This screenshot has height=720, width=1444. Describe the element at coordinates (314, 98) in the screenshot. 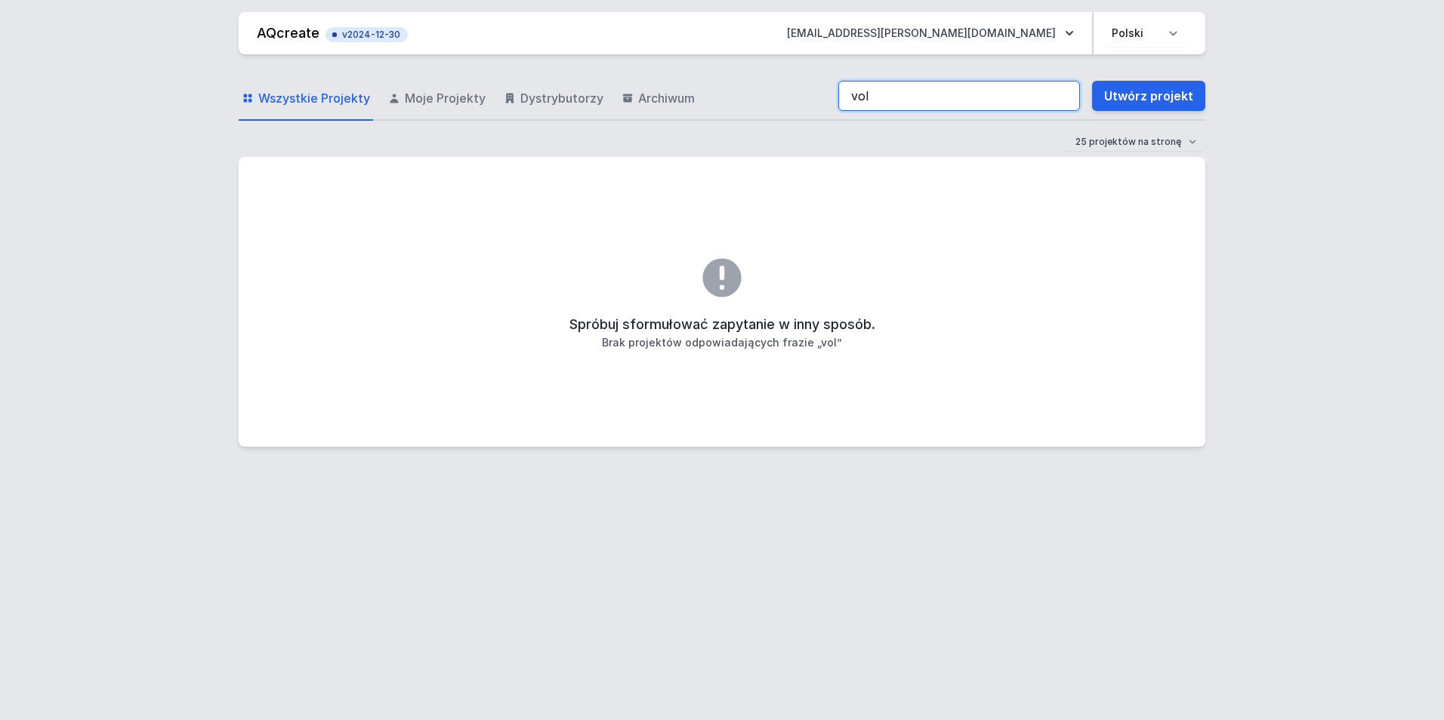

I see `span: Wszystkie Projekty` at that location.